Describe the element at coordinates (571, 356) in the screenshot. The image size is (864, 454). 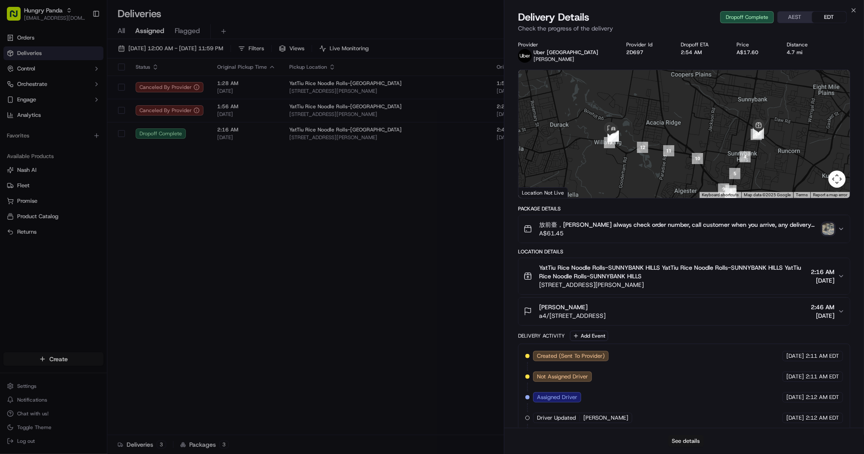
I see `span: Created (Sent To Provider)` at that location.